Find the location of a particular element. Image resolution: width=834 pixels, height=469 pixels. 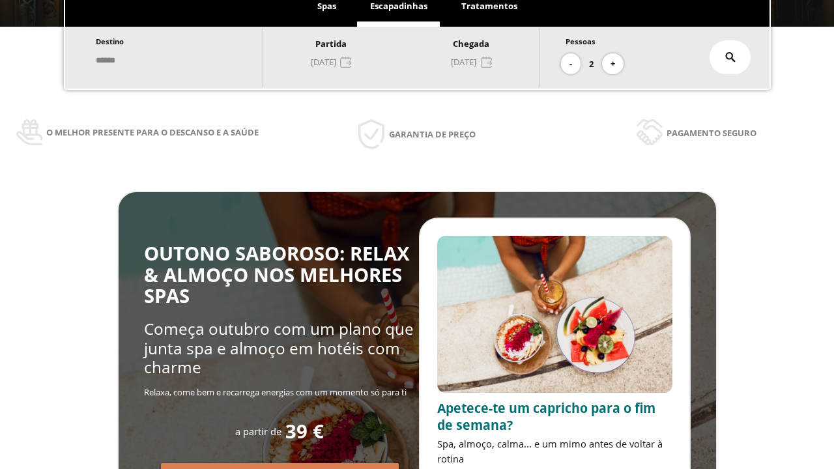

span: Garantia de preço is located at coordinates (432, 134).